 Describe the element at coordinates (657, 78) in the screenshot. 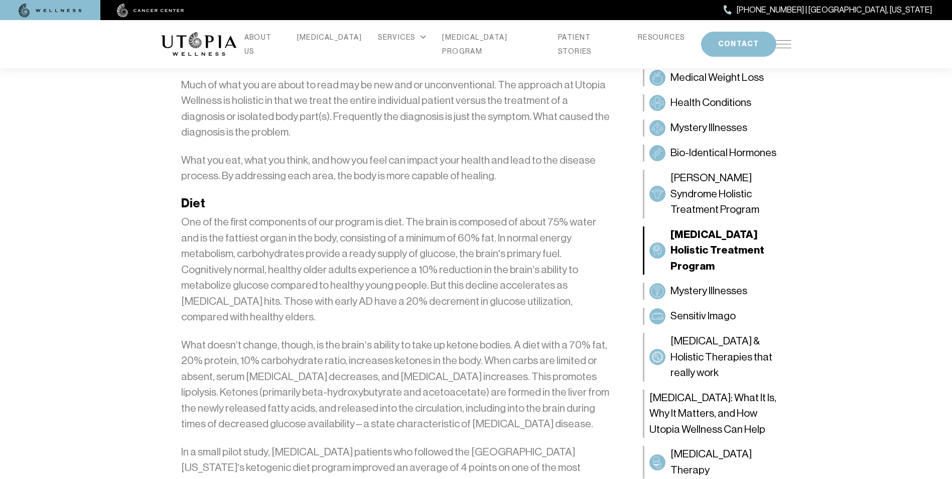

I see `img: Medical Weight Loss` at that location.